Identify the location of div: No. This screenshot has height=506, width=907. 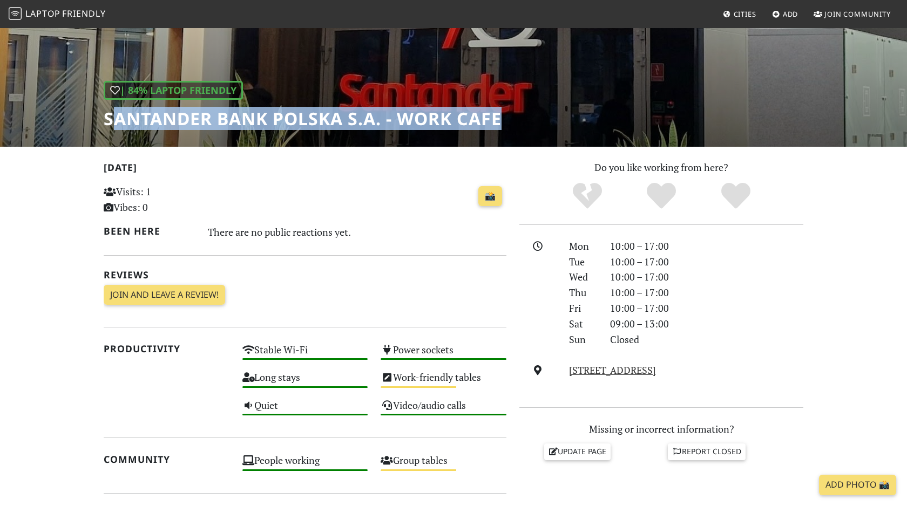
(587, 196).